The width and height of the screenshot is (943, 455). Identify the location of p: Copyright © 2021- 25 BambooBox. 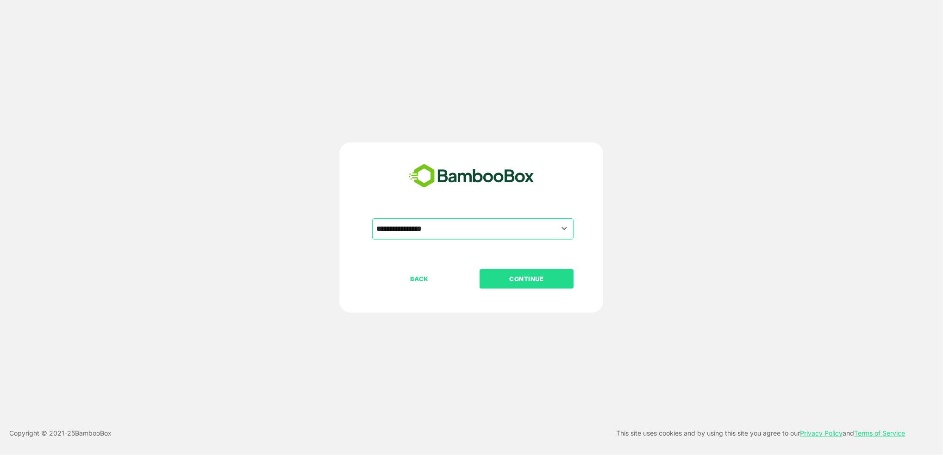
(60, 434).